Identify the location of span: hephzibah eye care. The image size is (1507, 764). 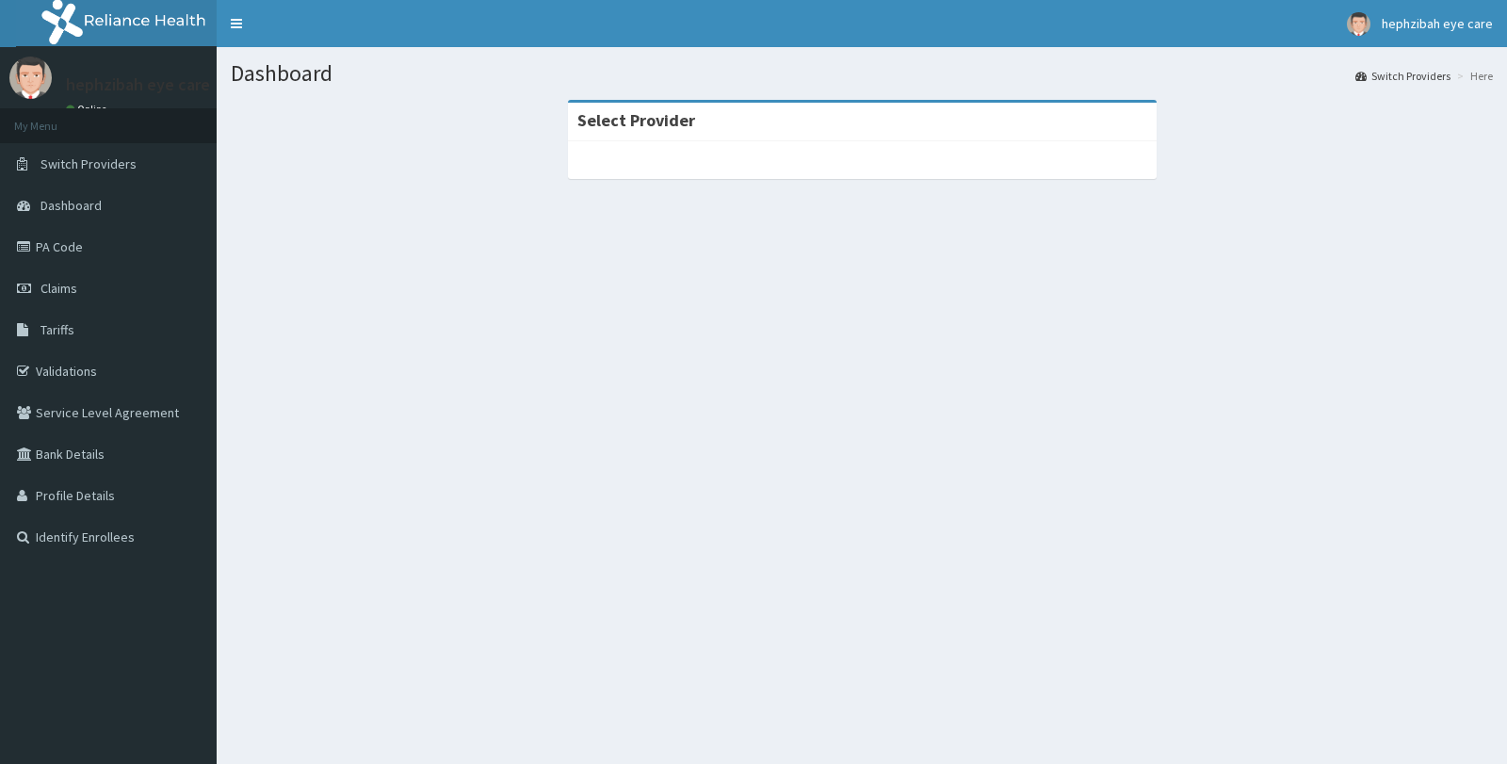
(1437, 24).